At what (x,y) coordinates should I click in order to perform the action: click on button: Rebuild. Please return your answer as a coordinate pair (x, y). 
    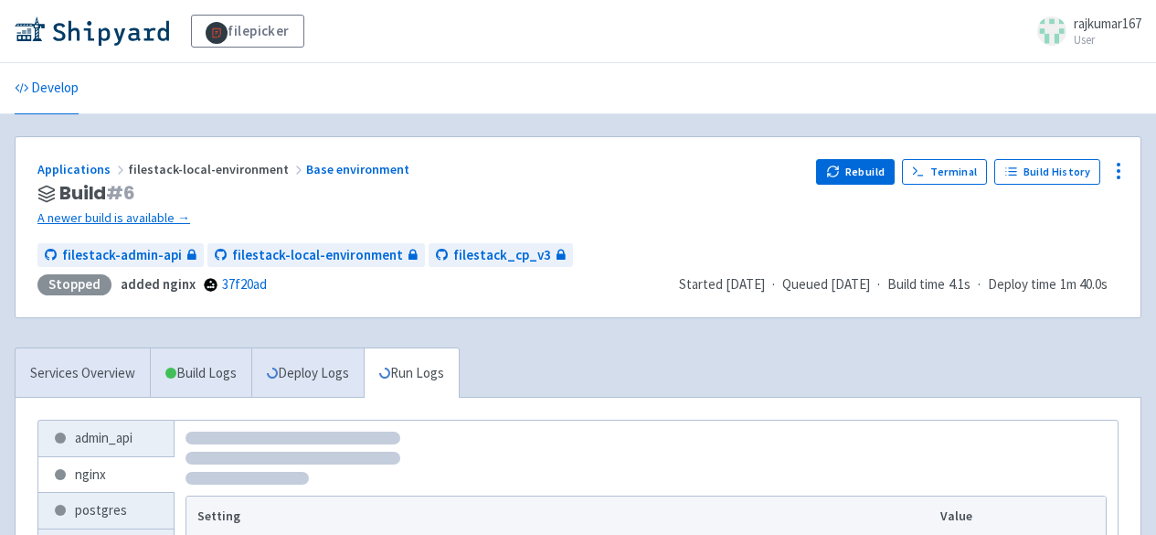
    Looking at the image, I should click on (855, 172).